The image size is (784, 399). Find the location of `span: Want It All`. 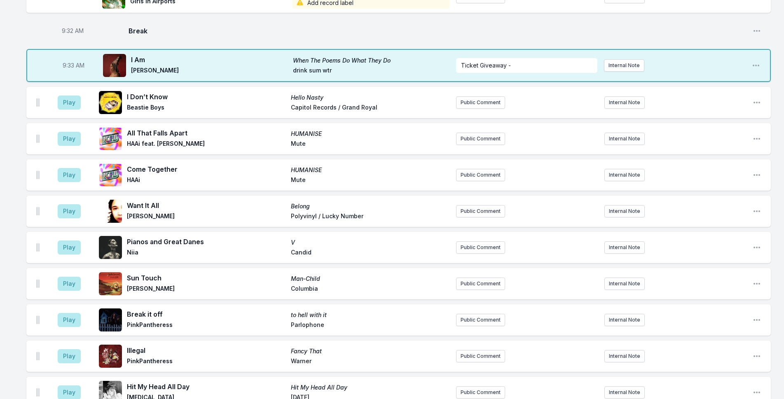

span: Want It All is located at coordinates (207, 206).